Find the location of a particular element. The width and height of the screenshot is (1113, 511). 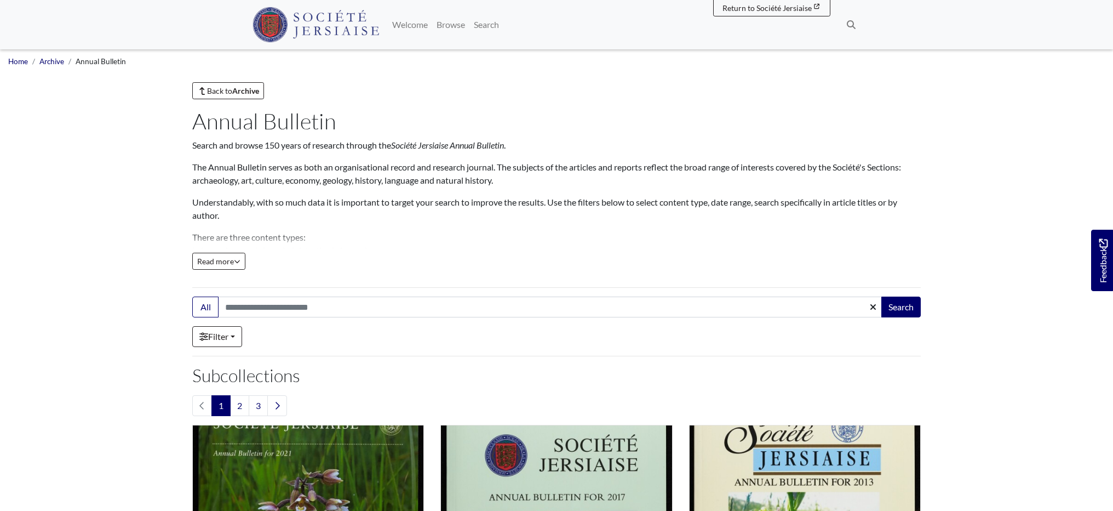

a: Société Jersiaise logo is located at coordinates (316, 25).